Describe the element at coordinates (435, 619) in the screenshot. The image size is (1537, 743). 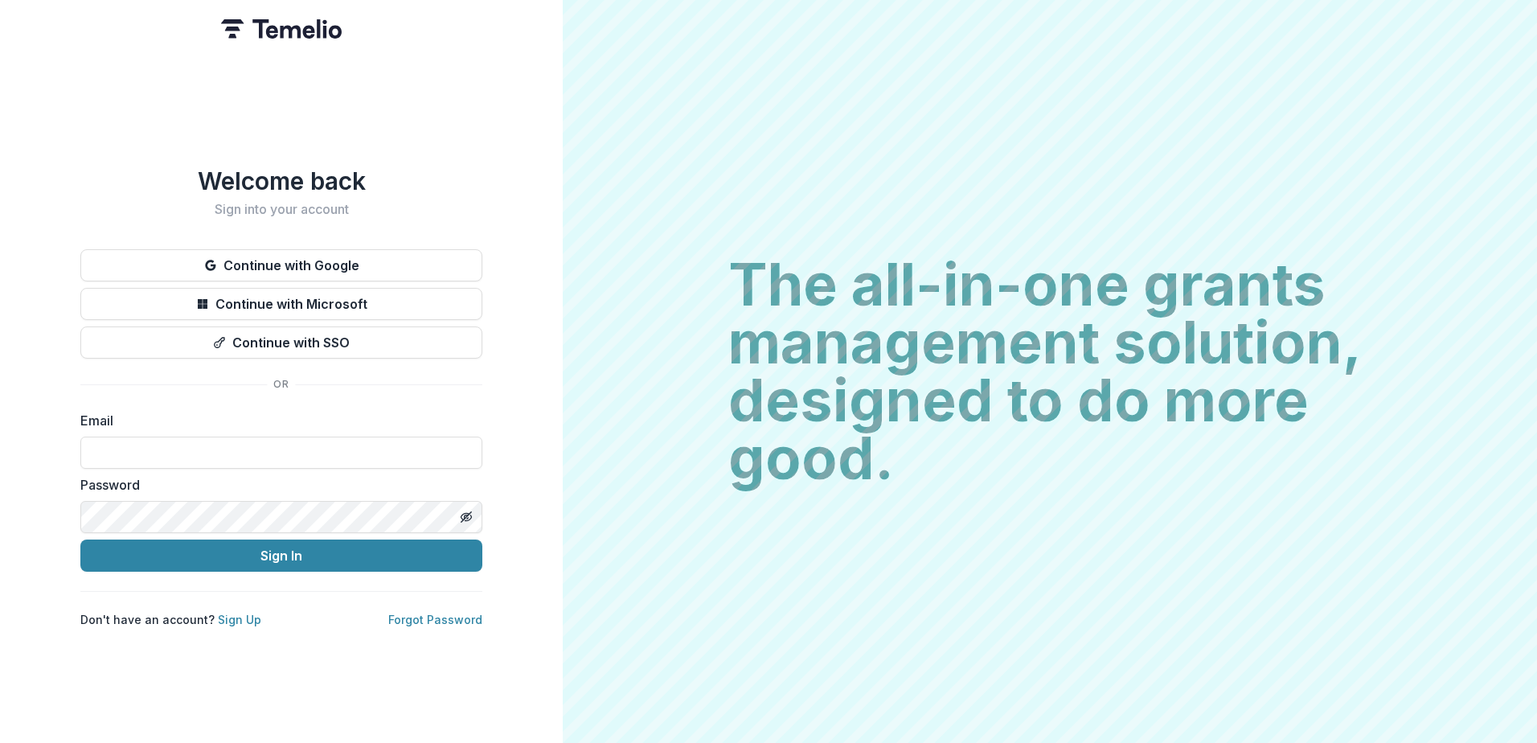
I see `a: Forgot Password` at that location.